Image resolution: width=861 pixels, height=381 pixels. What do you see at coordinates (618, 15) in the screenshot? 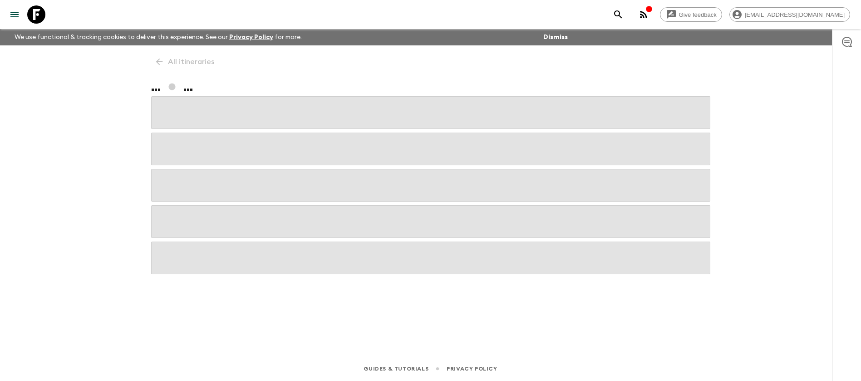
I see `button: search adventures` at bounding box center [618, 15].